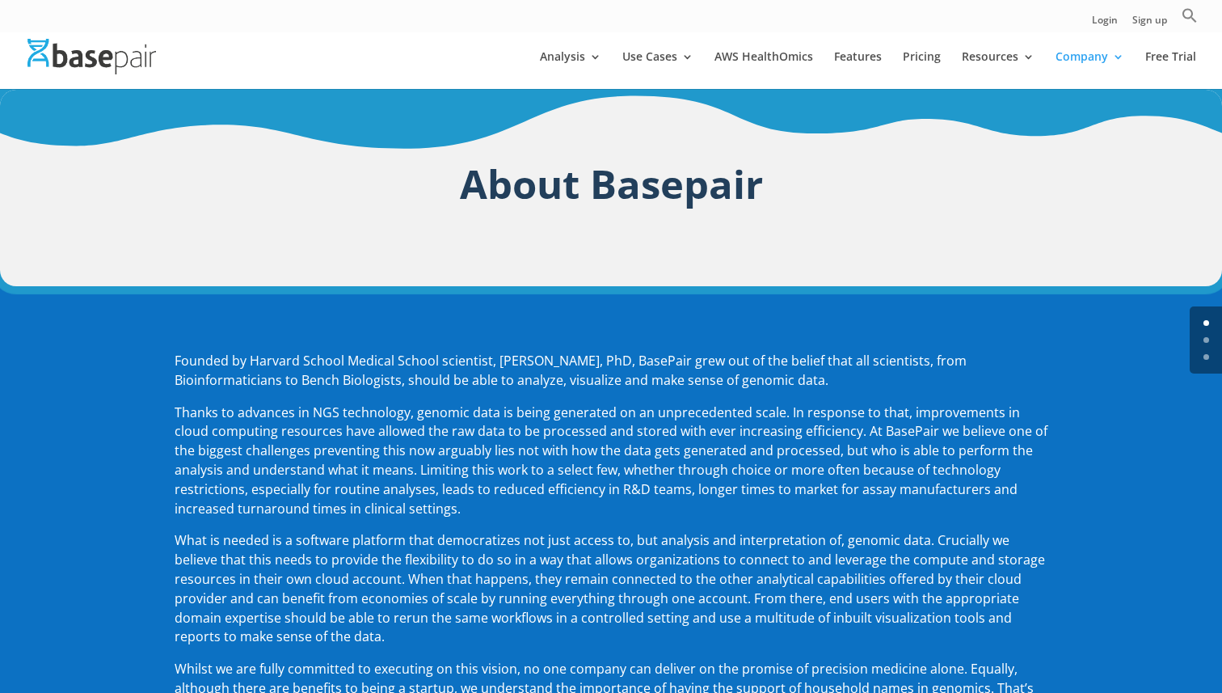  Describe the element at coordinates (998, 70) in the screenshot. I see `a: Resources` at that location.